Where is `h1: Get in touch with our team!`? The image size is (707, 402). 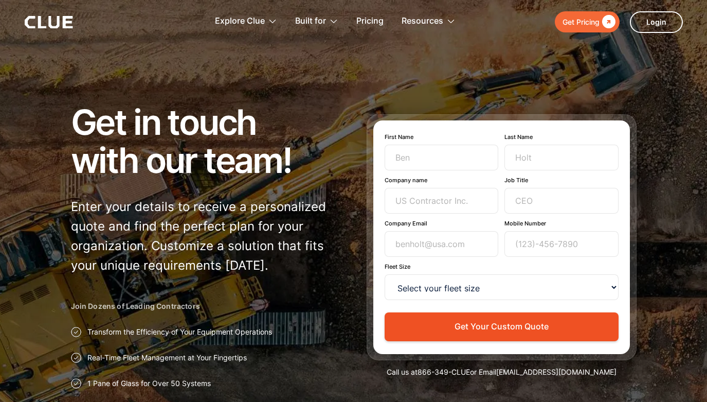
h1: Get in touch with our team! is located at coordinates (206, 141).